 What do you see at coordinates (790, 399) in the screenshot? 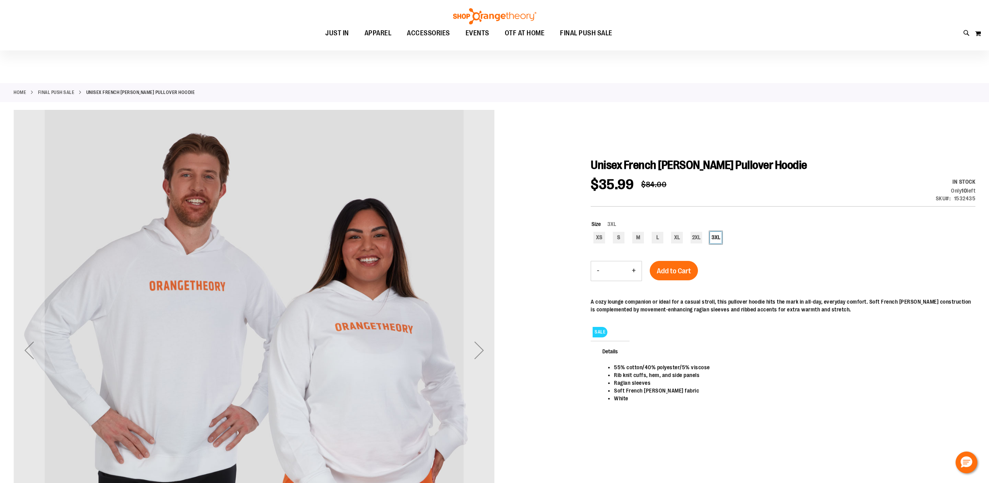
I see `li: White` at bounding box center [790, 399].